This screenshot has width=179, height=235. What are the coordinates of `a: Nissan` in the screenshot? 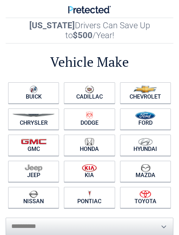 It's located at (34, 198).